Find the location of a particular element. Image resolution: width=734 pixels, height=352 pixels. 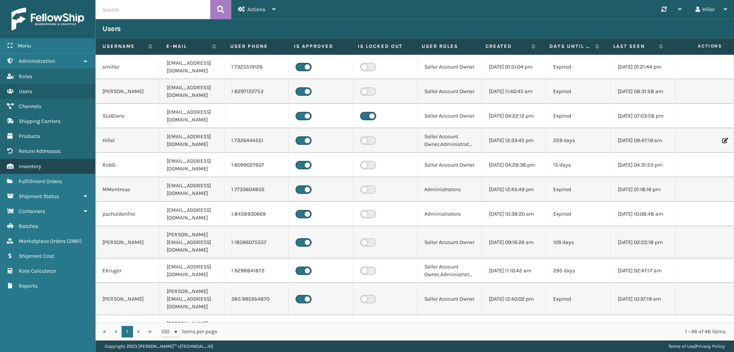

img: logo is located at coordinates (48, 19).